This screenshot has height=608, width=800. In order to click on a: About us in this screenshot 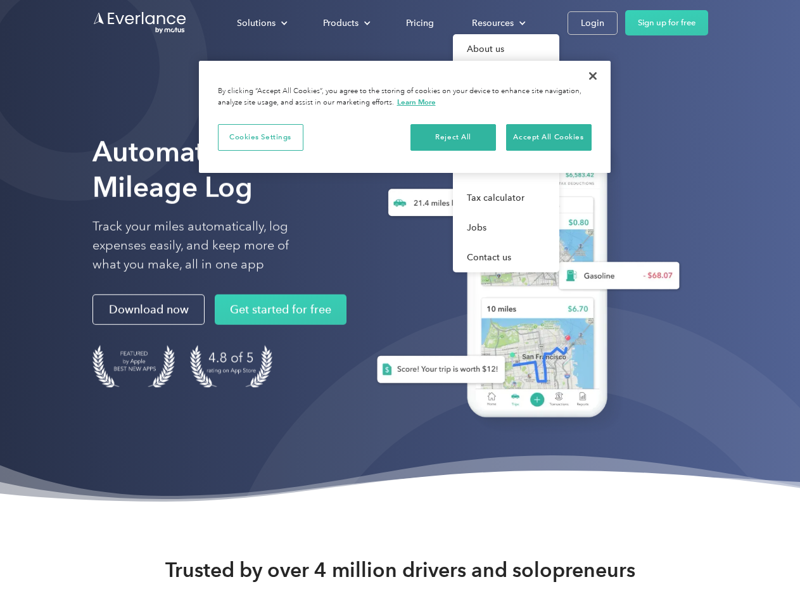, I will do `click(506, 49)`.